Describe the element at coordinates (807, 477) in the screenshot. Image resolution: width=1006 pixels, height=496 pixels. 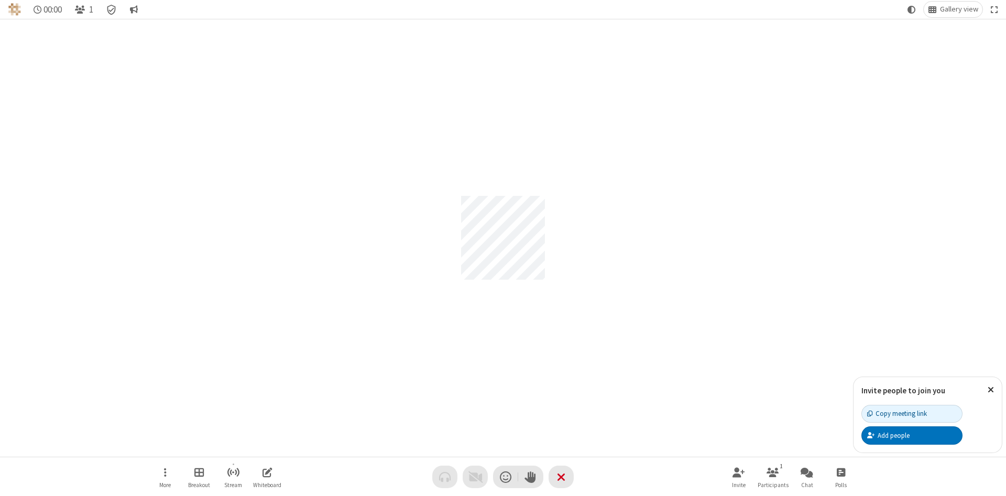
I see `button: Open chat` at that location.